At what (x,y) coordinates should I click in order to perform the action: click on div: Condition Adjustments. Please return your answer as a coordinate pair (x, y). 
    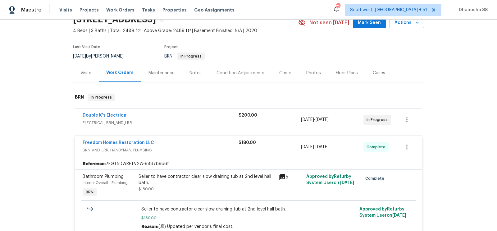
    Looking at the image, I should click on (240, 73).